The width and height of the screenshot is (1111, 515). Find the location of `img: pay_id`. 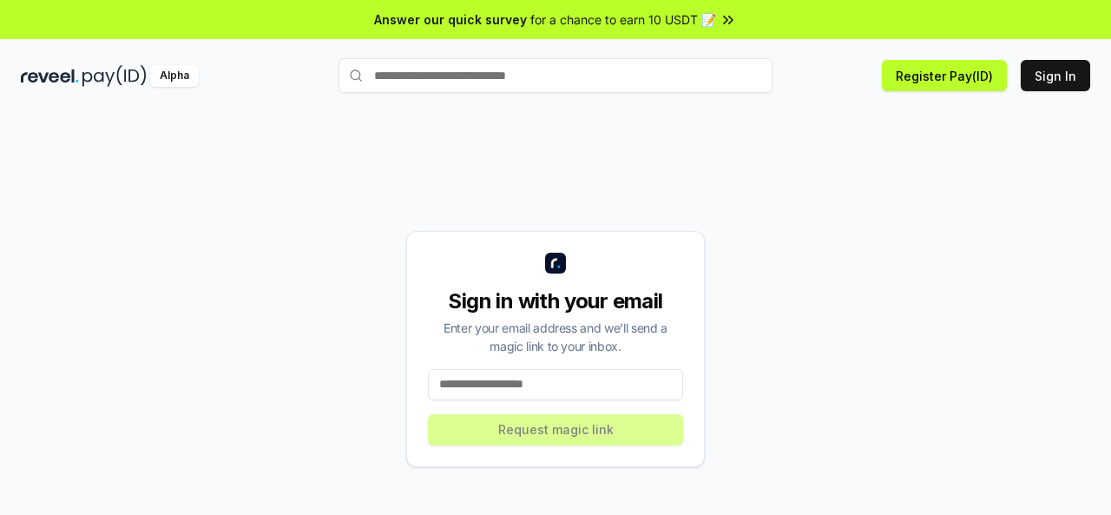

img: pay_id is located at coordinates (115, 76).